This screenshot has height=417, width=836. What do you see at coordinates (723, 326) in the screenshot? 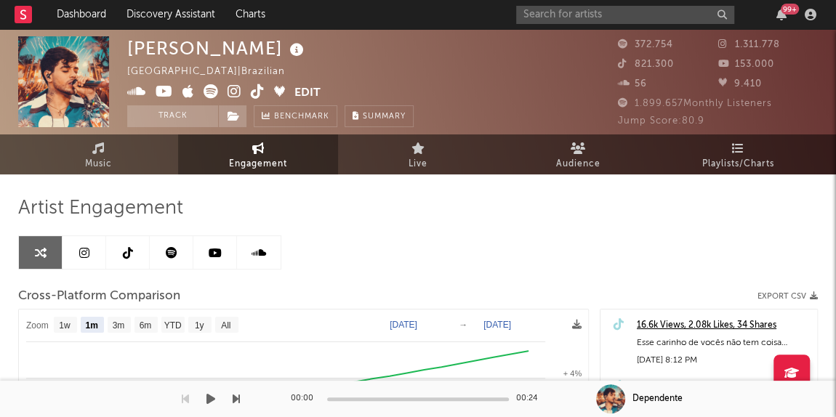
I see `a: 16.6k Views, 2.08k Likes, 34 Shares` at bounding box center [723, 326].